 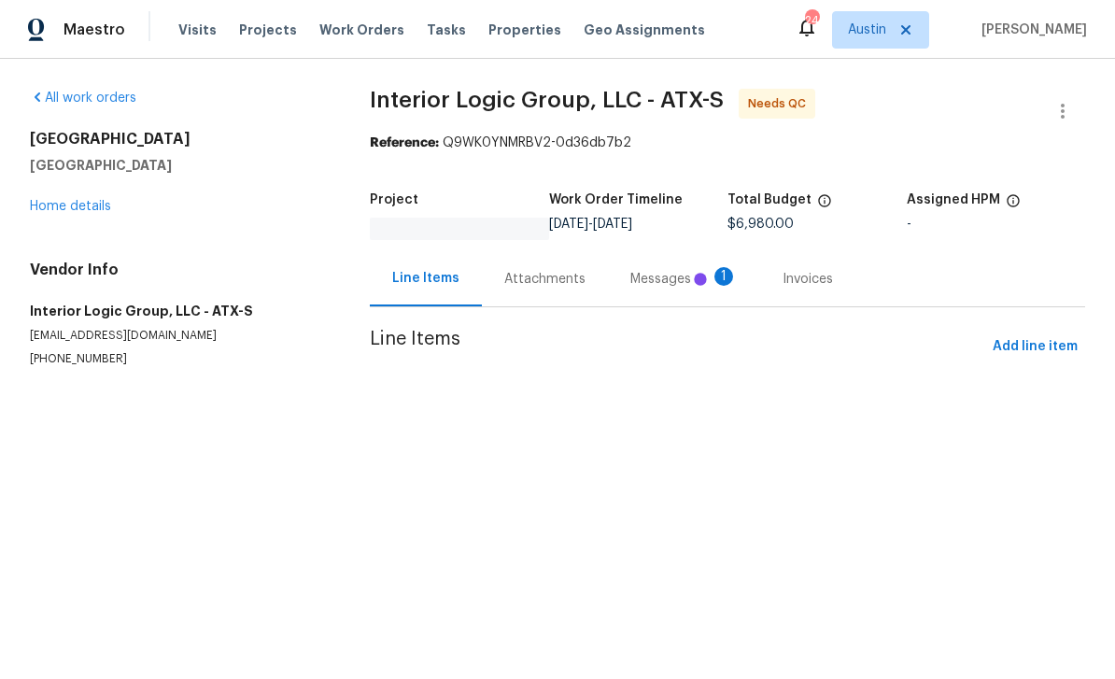 What do you see at coordinates (615, 200) in the screenshot?
I see `h5: Work Order Timeline` at bounding box center [615, 200].